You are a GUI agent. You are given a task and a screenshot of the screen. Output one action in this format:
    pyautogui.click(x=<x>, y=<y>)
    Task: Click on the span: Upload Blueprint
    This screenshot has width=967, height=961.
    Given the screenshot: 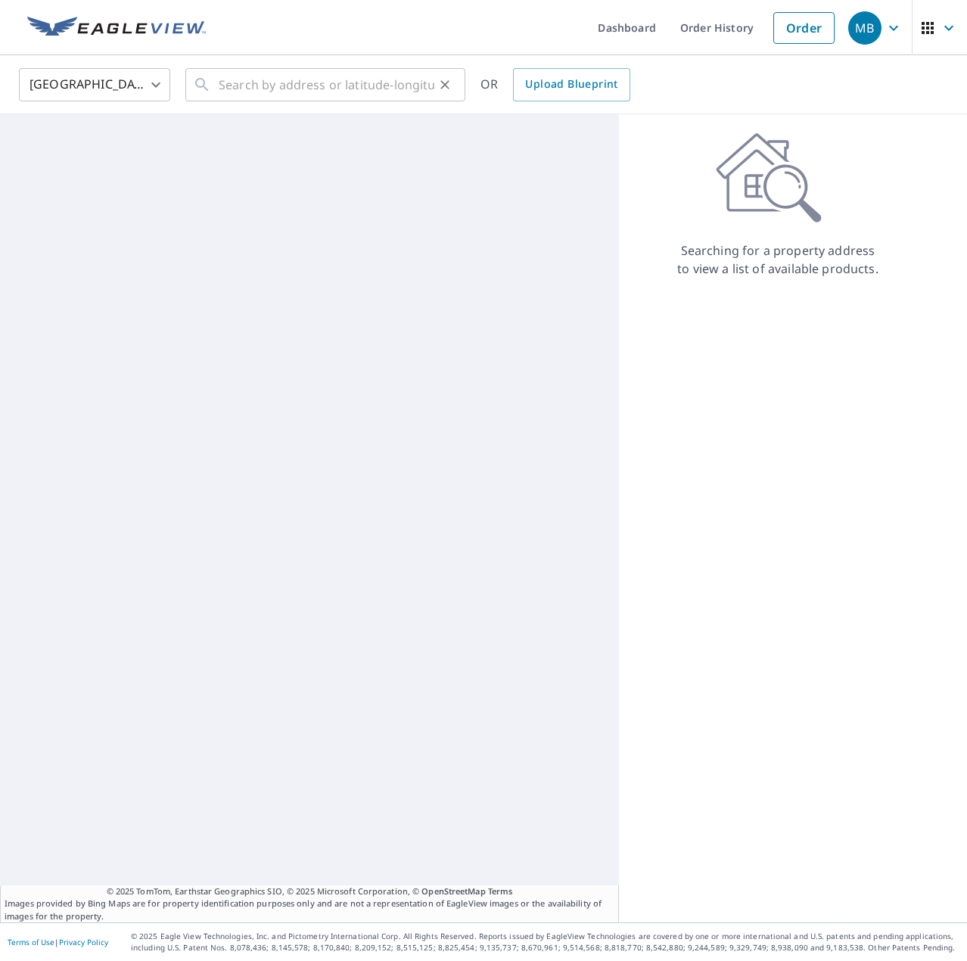 What is the action you would take?
    pyautogui.click(x=571, y=84)
    